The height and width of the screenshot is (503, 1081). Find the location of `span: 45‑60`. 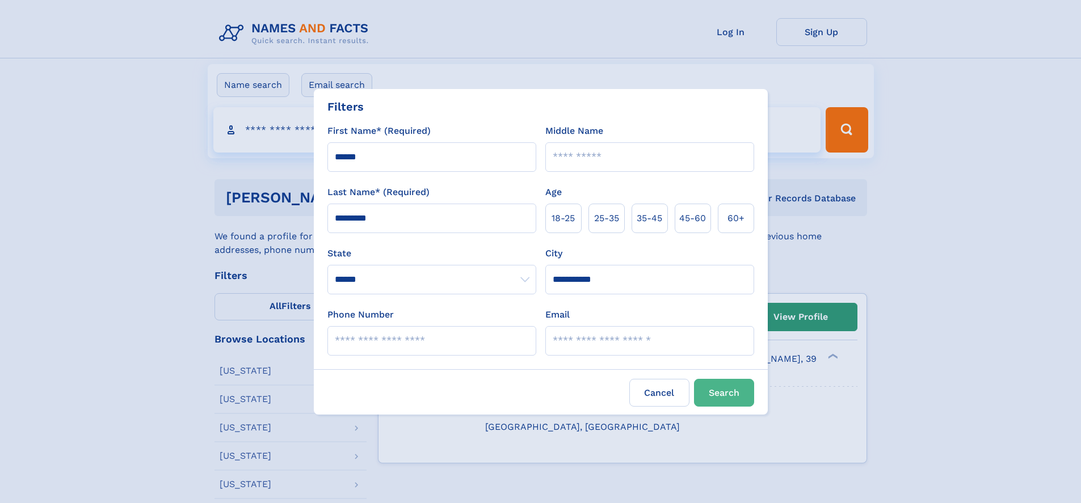

span: 45‑60 is located at coordinates (692, 218).